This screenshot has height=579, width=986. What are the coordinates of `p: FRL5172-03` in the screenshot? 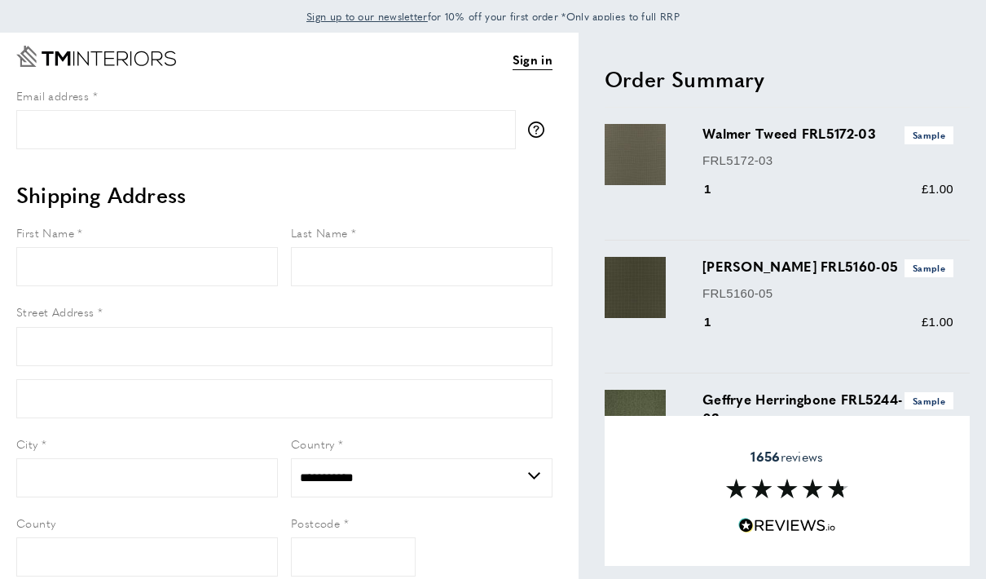 It's located at (828, 161).